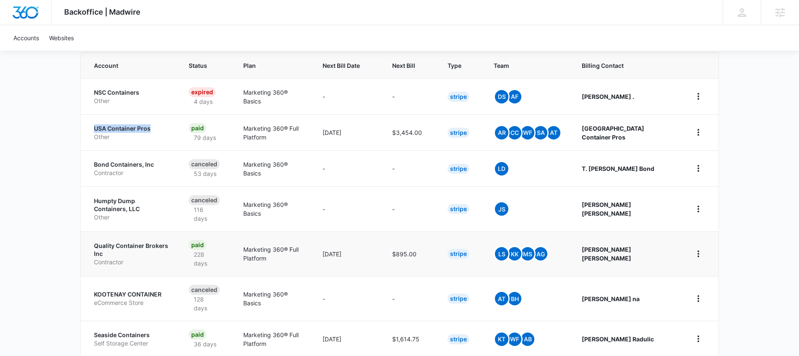 The height and width of the screenshot is (356, 799). Describe the element at coordinates (131, 96) in the screenshot. I see `a: NSC ContainersOther` at that location.